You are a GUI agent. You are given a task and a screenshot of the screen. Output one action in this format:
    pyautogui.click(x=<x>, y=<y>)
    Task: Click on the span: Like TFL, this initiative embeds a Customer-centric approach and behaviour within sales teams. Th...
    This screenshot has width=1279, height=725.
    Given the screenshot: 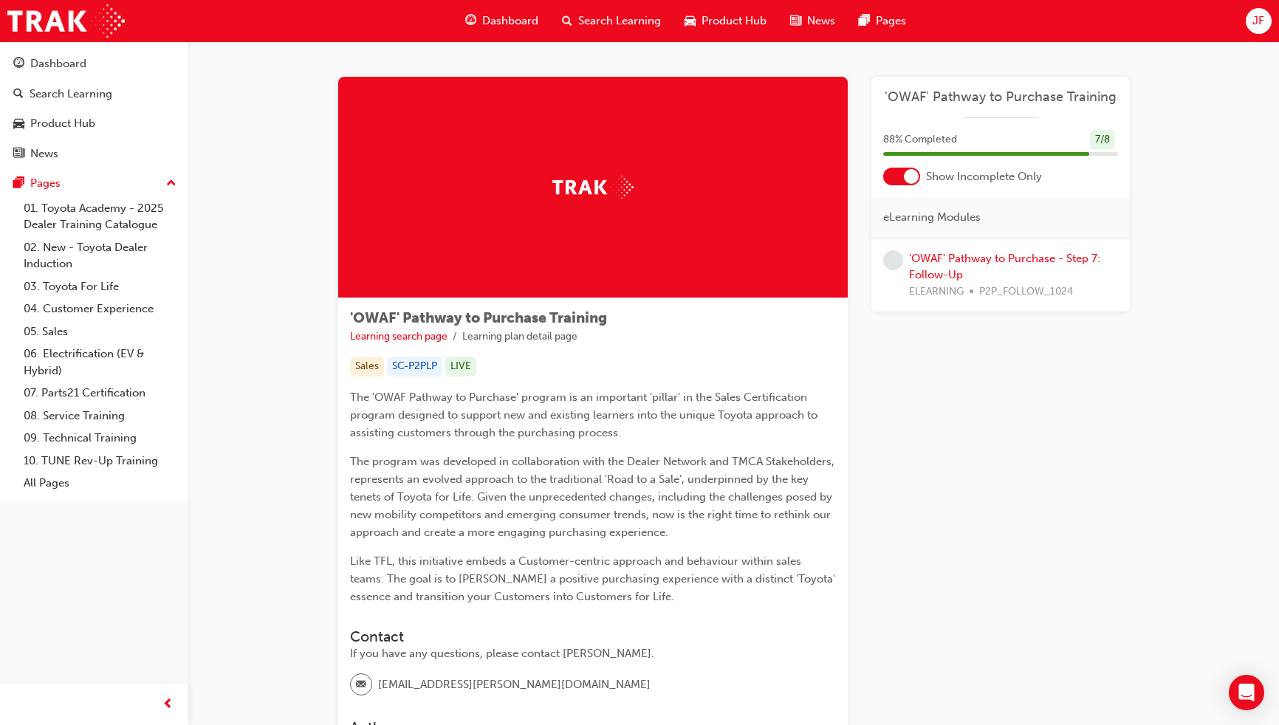 What is the action you would take?
    pyautogui.click(x=594, y=579)
    